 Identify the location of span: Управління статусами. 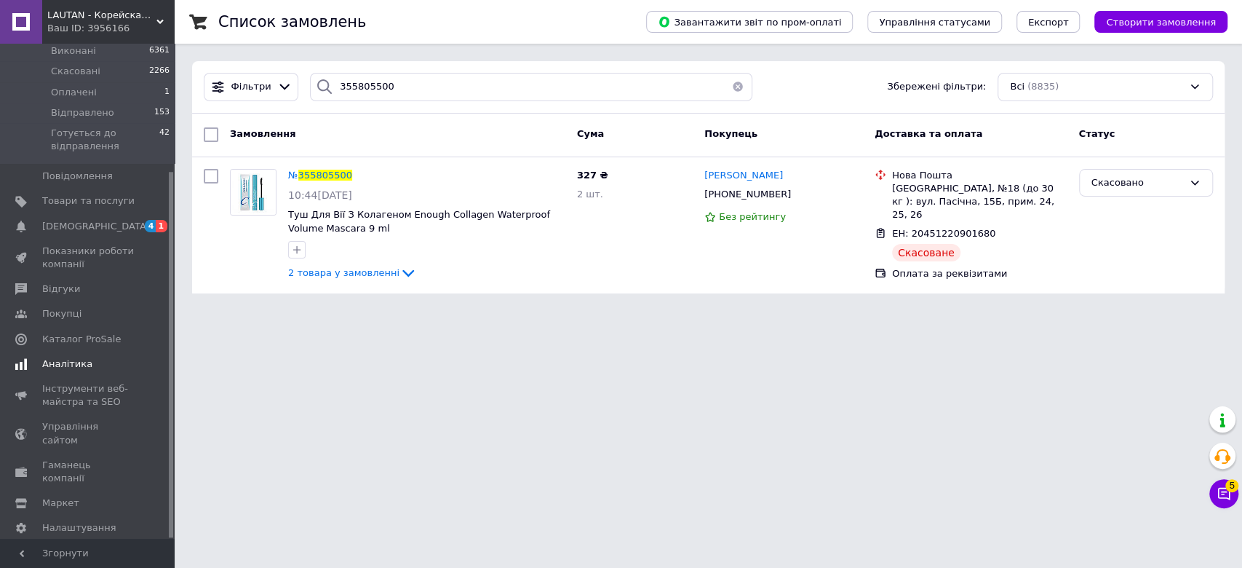
(934, 22).